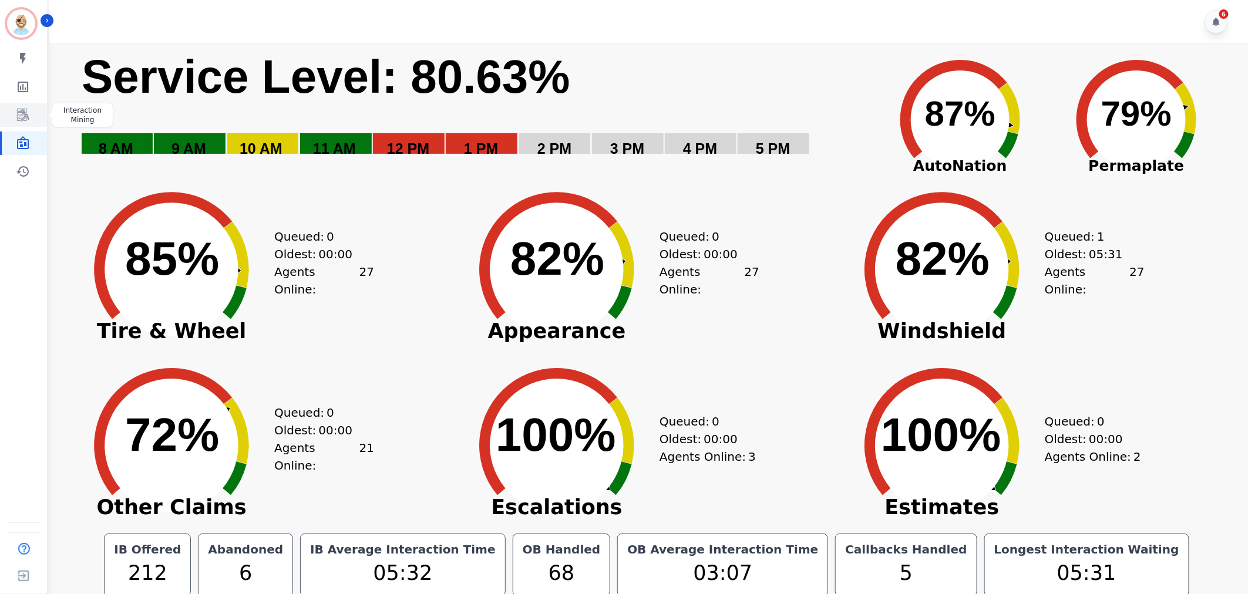 The height and width of the screenshot is (594, 1248). What do you see at coordinates (554, 149) in the screenshot?
I see `text: 2 PM` at bounding box center [554, 149].